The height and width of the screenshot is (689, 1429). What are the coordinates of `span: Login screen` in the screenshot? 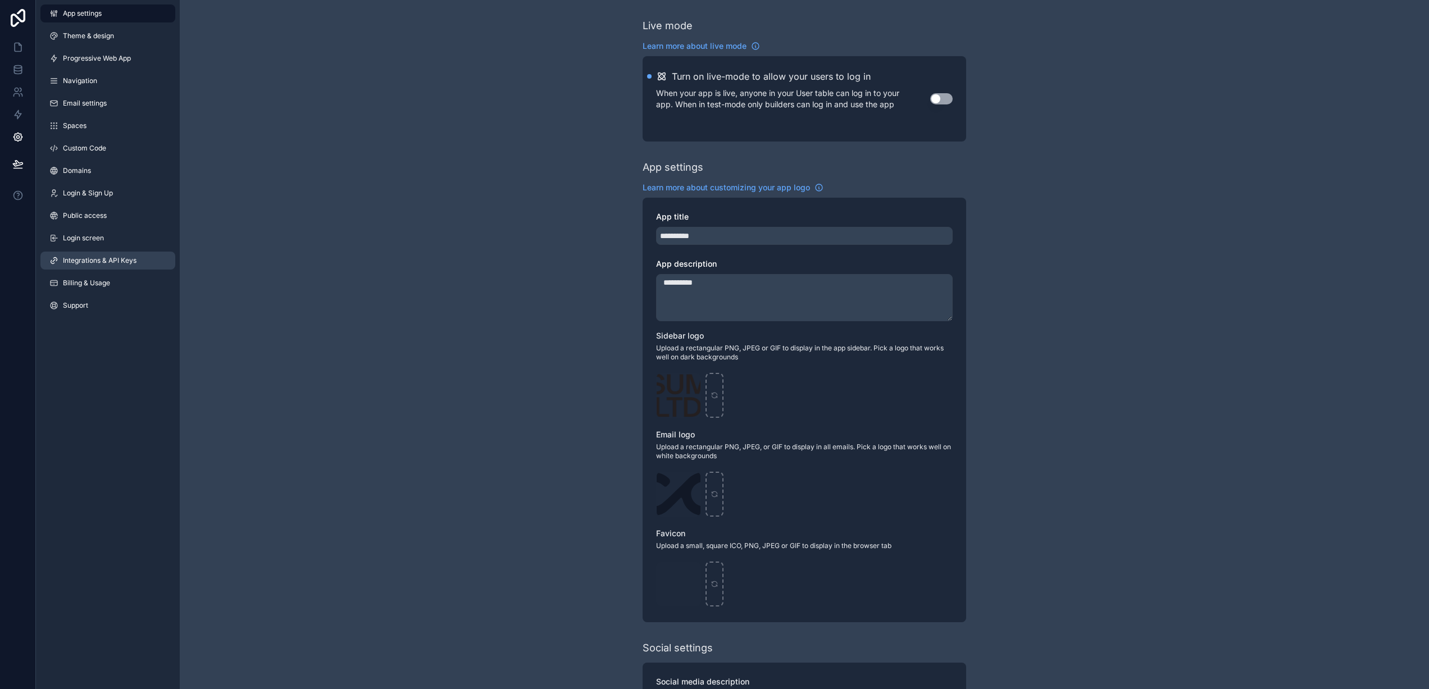 It's located at (83, 238).